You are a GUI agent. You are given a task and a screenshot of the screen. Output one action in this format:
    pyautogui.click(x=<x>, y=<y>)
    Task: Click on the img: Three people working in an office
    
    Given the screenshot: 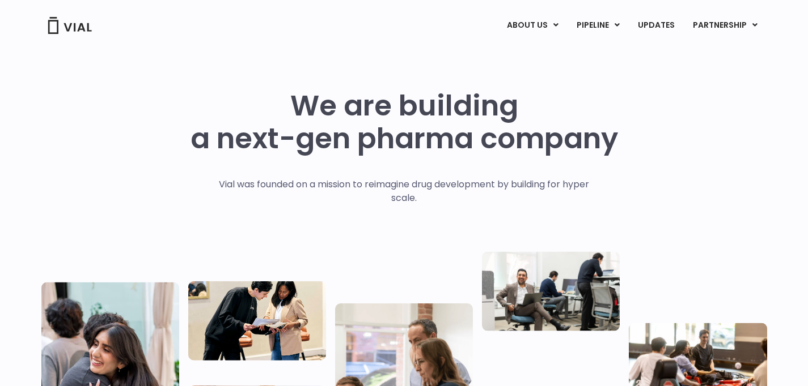 What is the action you would take?
    pyautogui.click(x=550, y=291)
    